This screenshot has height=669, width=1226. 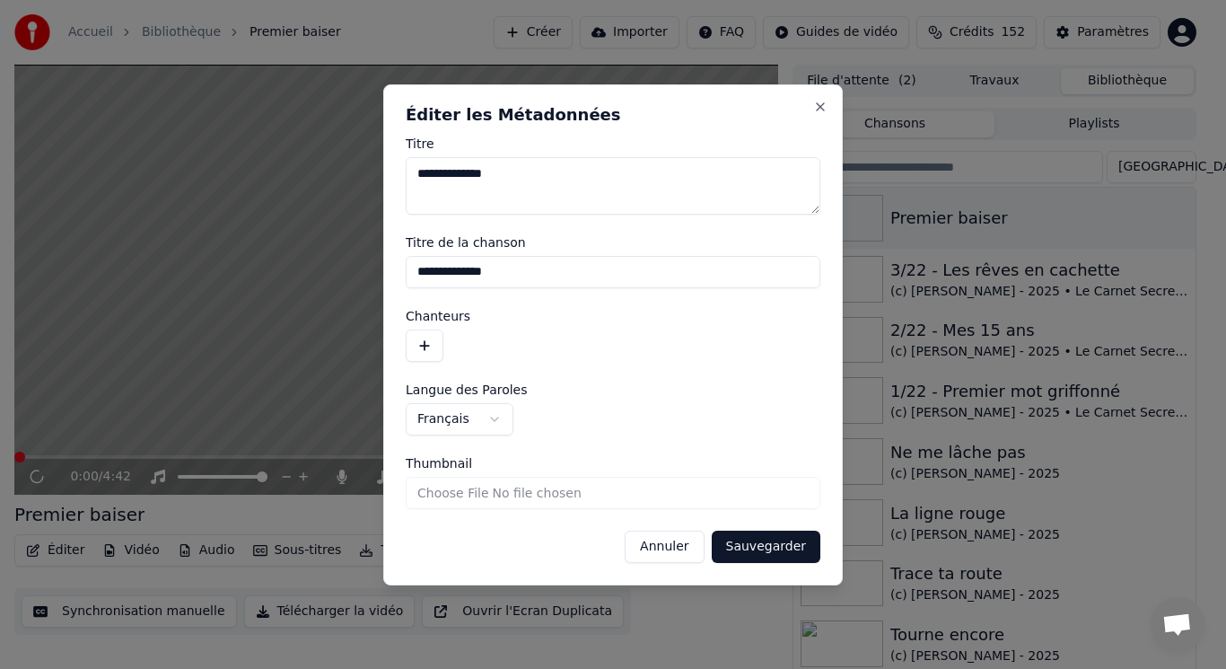 I want to click on button: Annuler, so click(x=664, y=547).